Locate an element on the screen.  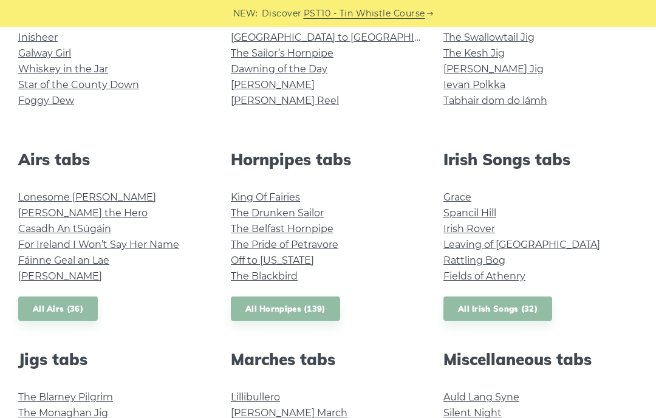
a: Dawning of the Day is located at coordinates (279, 69).